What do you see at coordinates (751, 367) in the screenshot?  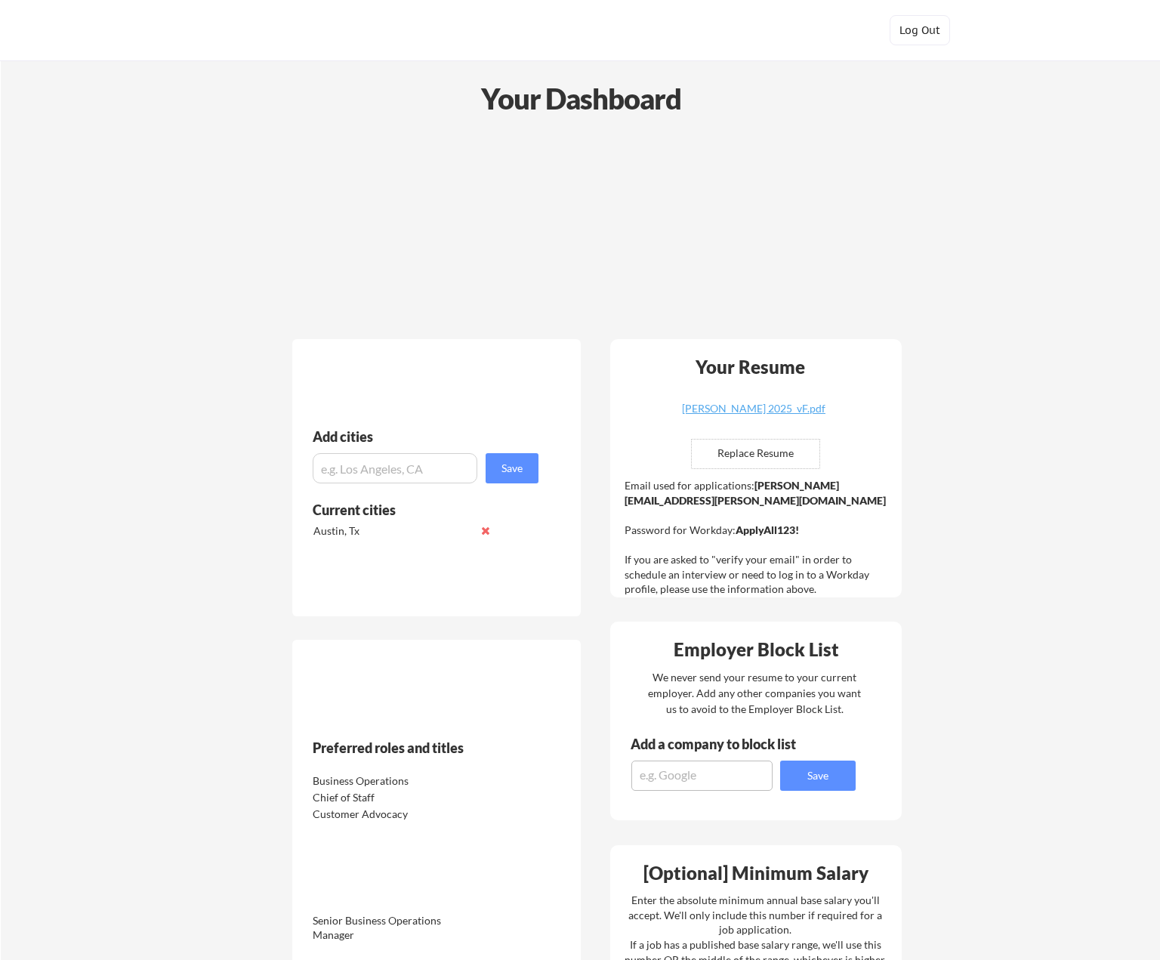 I see `div: Your Resume` at bounding box center [751, 367].